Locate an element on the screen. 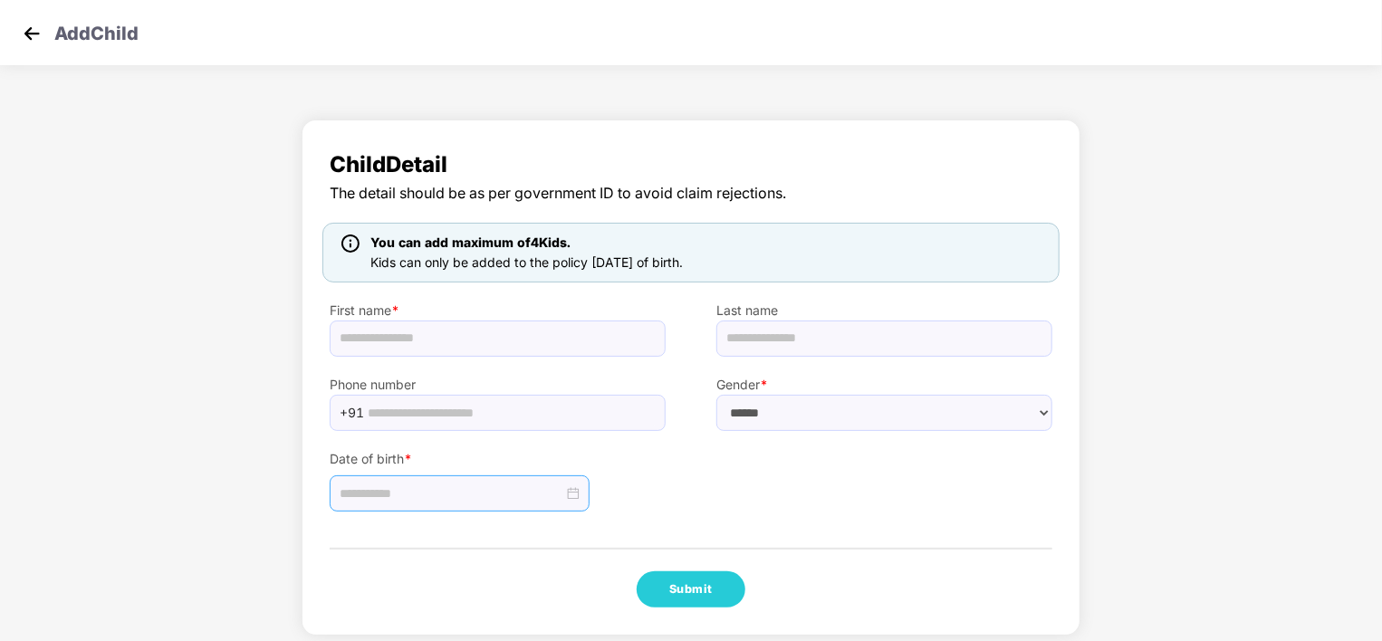  button: Submit is located at coordinates (691, 590).